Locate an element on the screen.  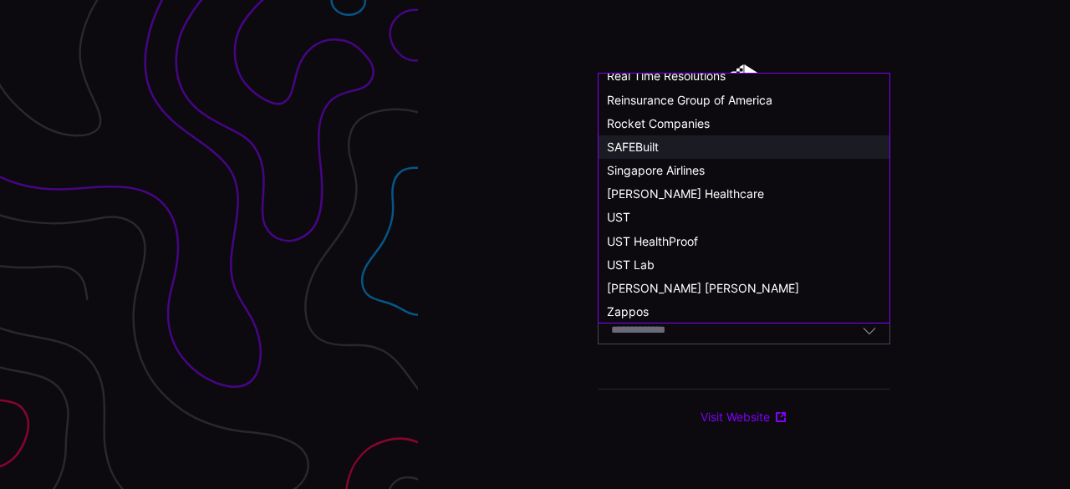
span: UST is located at coordinates (618, 216).